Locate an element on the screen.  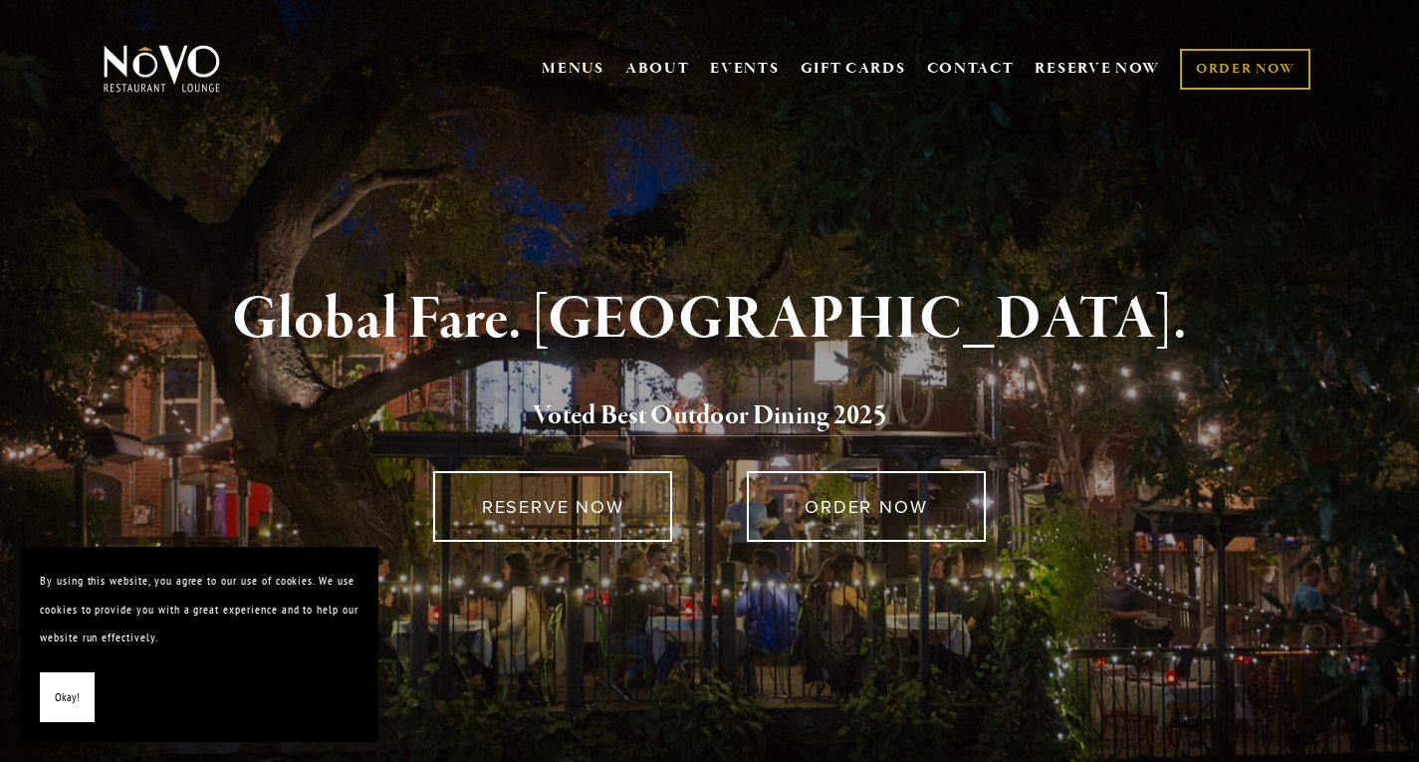
a: EVENTS is located at coordinates (744, 69).